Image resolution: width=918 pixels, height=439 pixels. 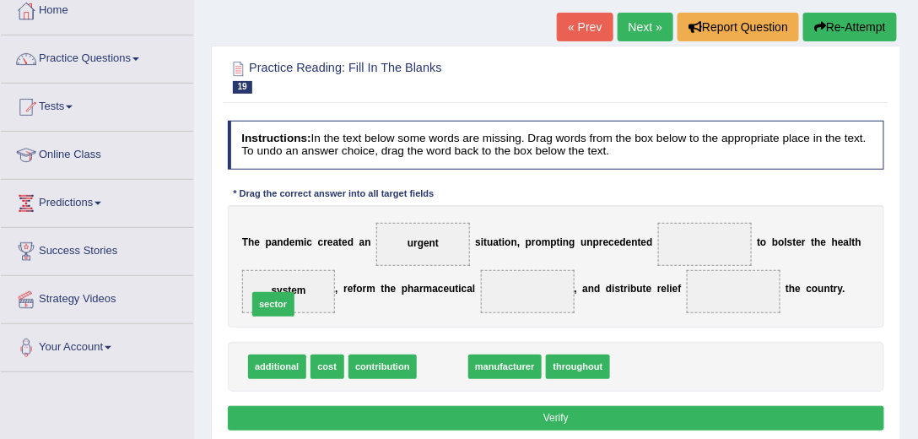 What do you see at coordinates (97, 105) in the screenshot?
I see `a: Tests` at bounding box center [97, 105].